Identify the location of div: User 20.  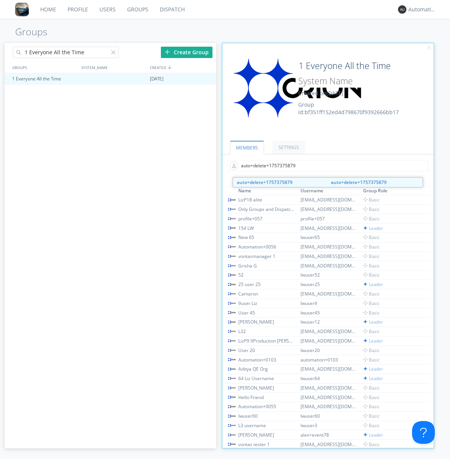
(267, 350).